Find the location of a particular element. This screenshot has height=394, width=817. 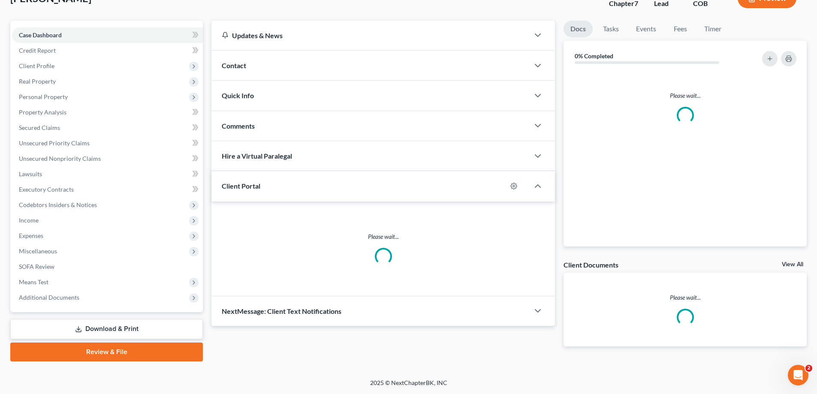

a: Download & Print is located at coordinates (106, 329).